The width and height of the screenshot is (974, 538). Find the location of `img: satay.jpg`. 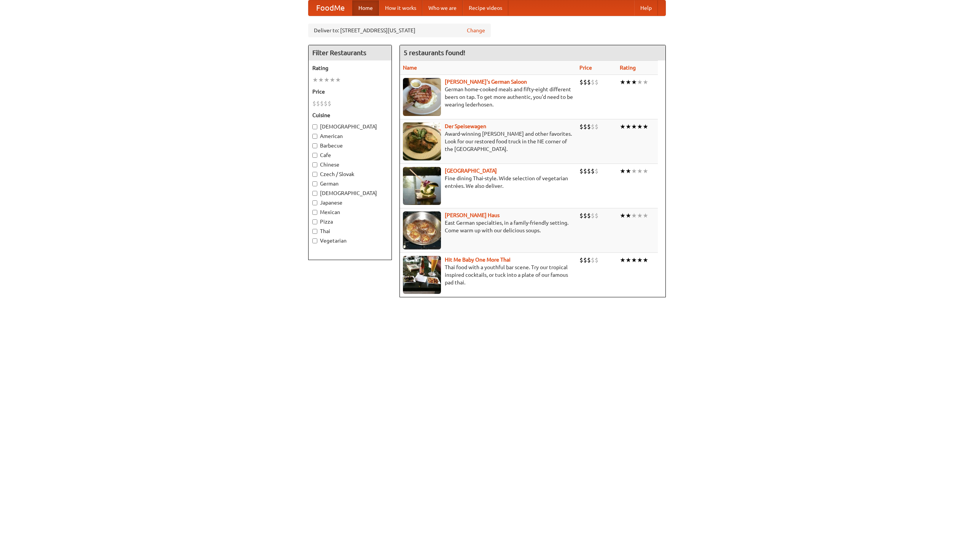

img: satay.jpg is located at coordinates (422, 186).